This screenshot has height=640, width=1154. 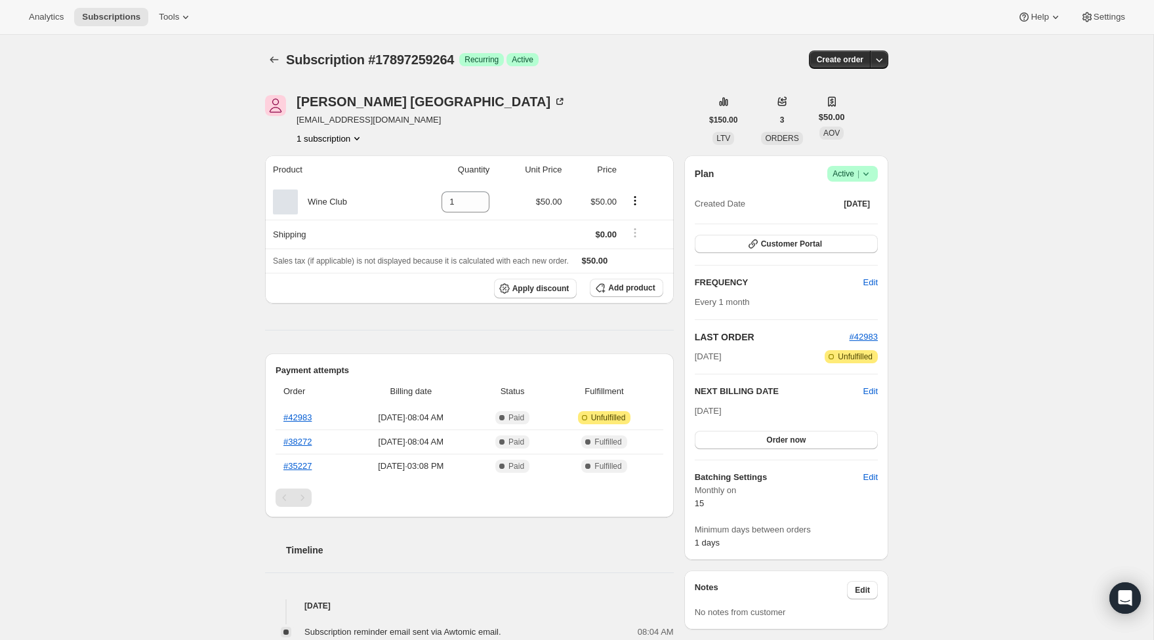 I want to click on h3: Notes, so click(x=771, y=590).